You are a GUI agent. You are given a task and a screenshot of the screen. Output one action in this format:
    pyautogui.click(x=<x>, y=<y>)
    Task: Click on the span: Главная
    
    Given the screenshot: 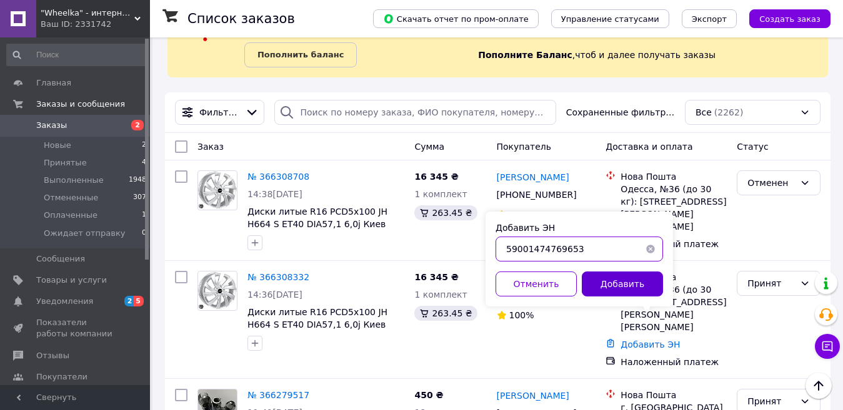 What is the action you would take?
    pyautogui.click(x=54, y=83)
    